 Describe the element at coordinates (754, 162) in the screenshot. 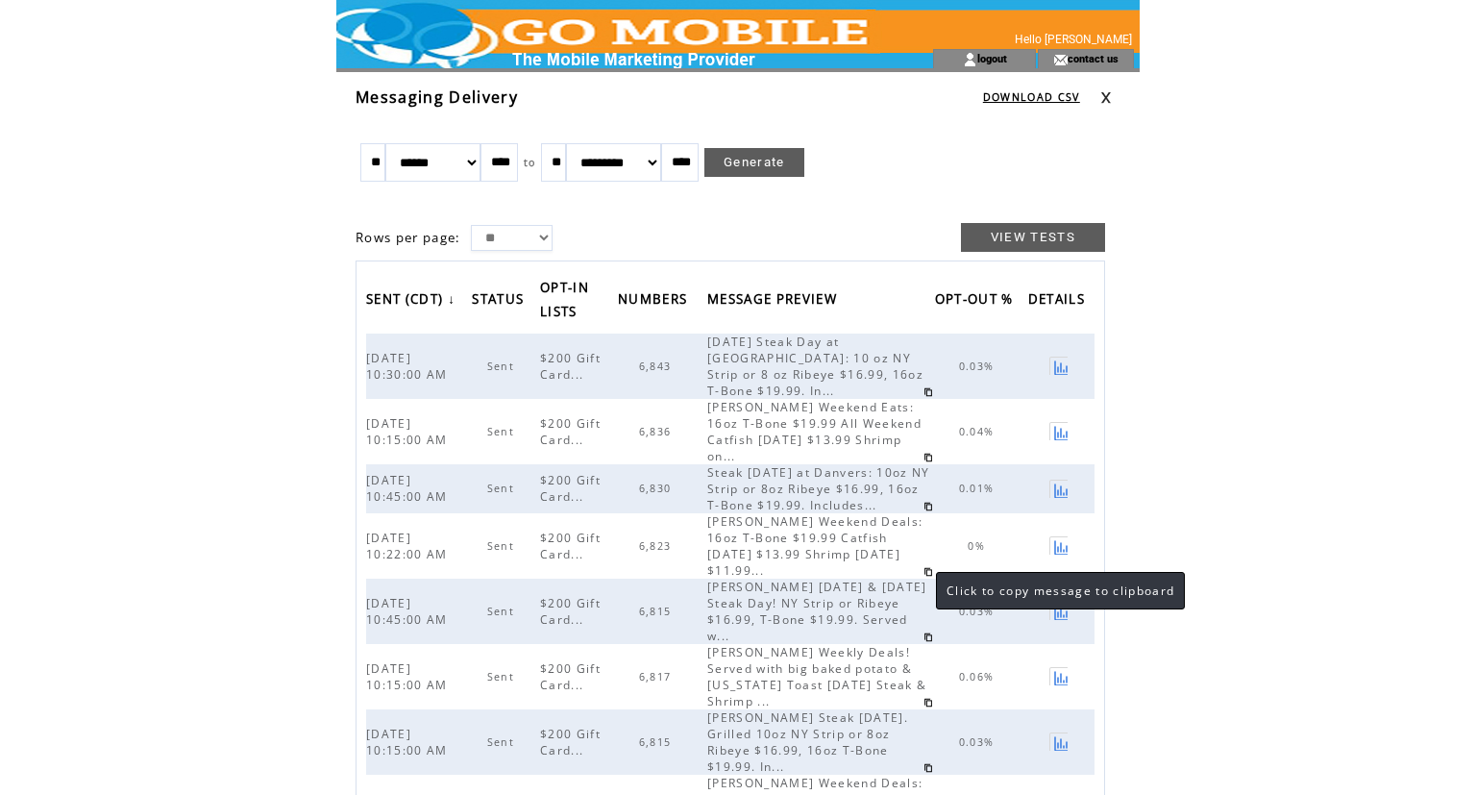

I see `a: Generate` at that location.